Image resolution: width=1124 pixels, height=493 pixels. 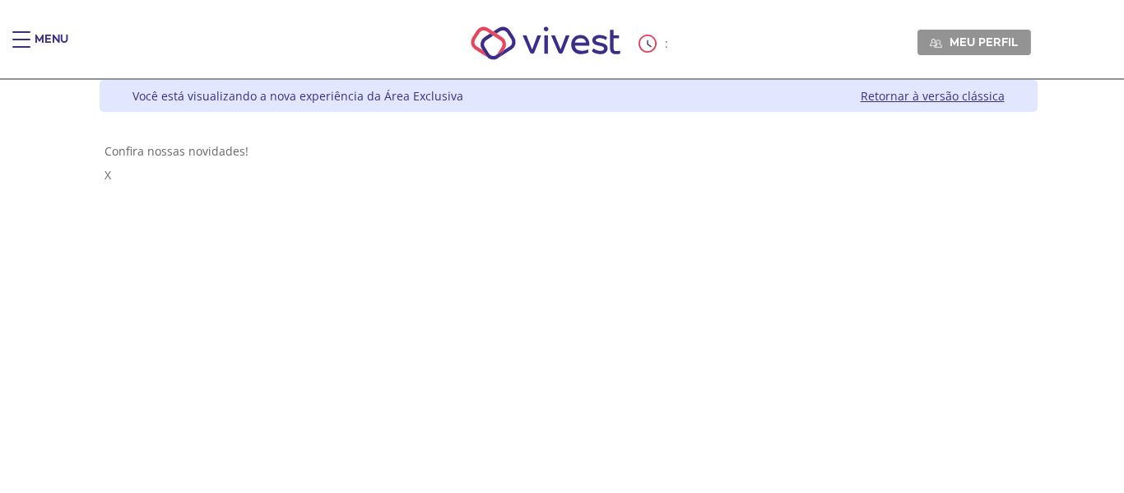 What do you see at coordinates (108, 174) in the screenshot?
I see `span: X` at bounding box center [108, 174].